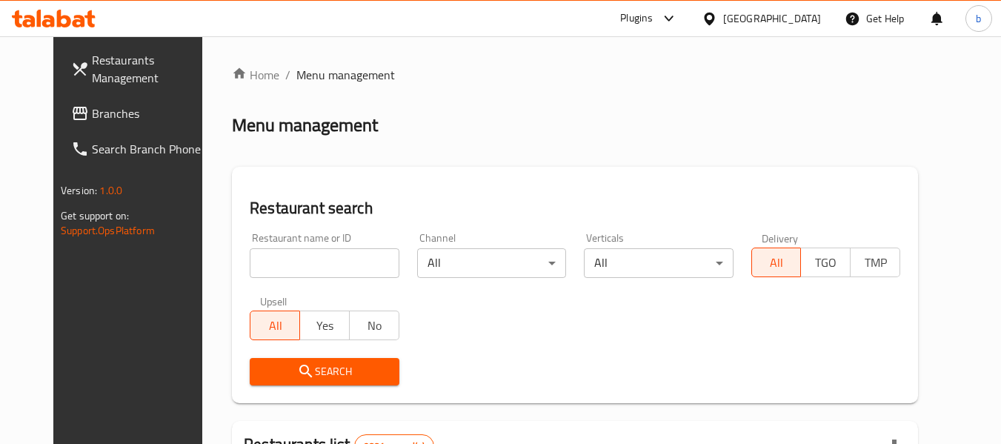 This screenshot has width=1001, height=444. I want to click on span: TMP, so click(875, 262).